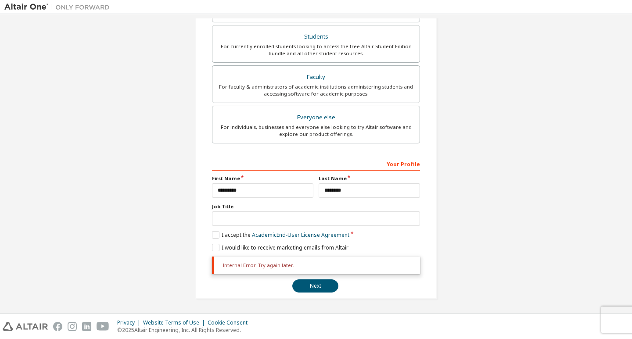  I want to click on div: For faculty & administrators of academic institutions administering students and accessing softwa..., so click(316, 90).